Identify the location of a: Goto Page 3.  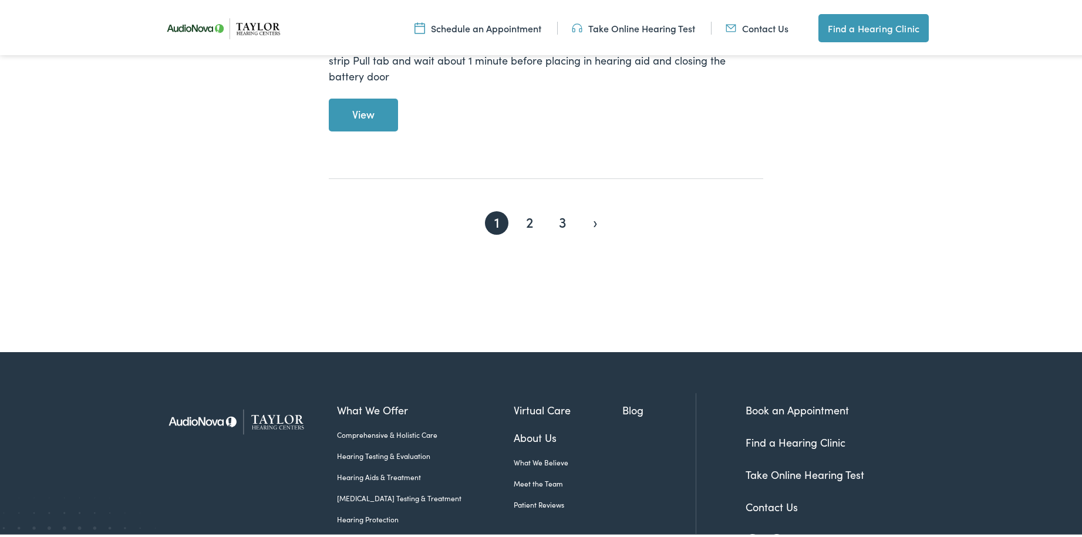
(562, 221).